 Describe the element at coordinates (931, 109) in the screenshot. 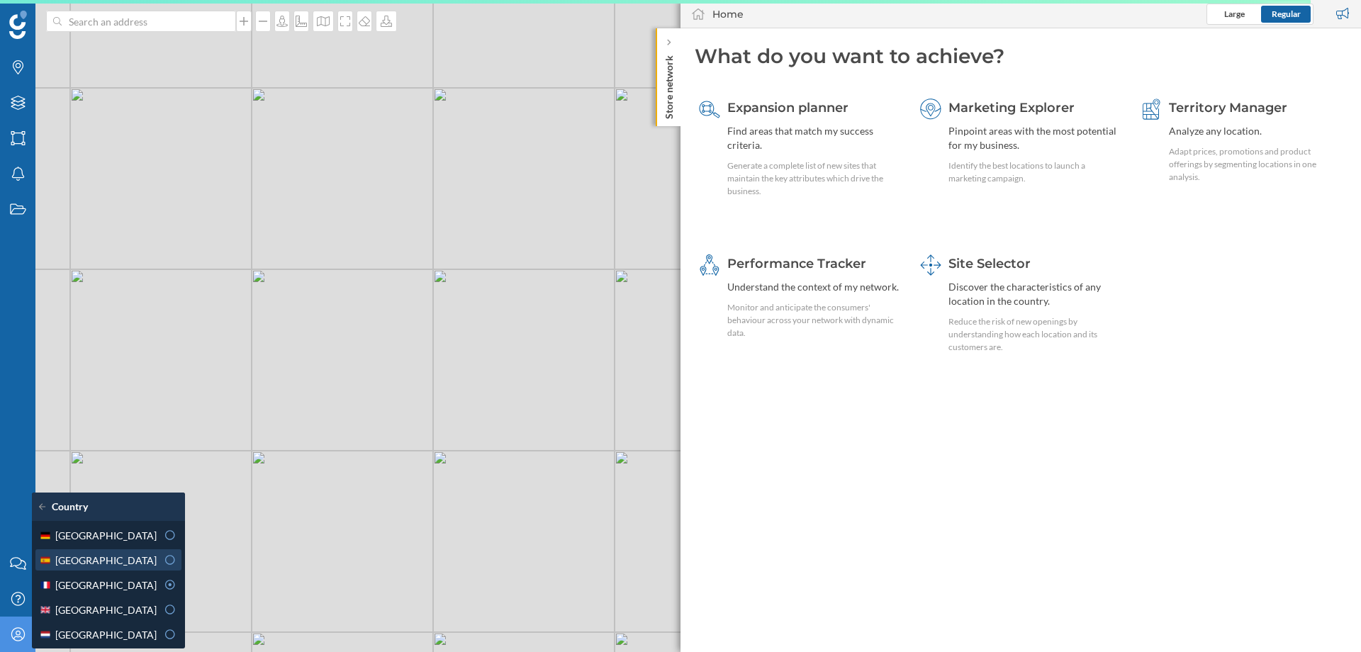

I see `img: explorer.svg` at that location.